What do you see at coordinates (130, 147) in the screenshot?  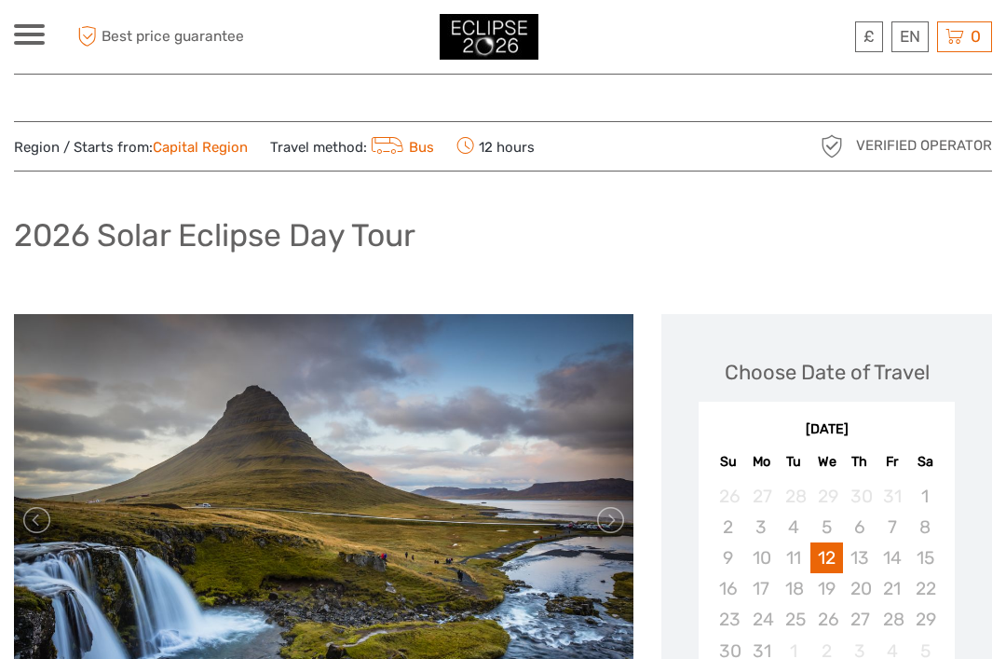 I see `span: Region / Starts from:` at bounding box center [130, 147].